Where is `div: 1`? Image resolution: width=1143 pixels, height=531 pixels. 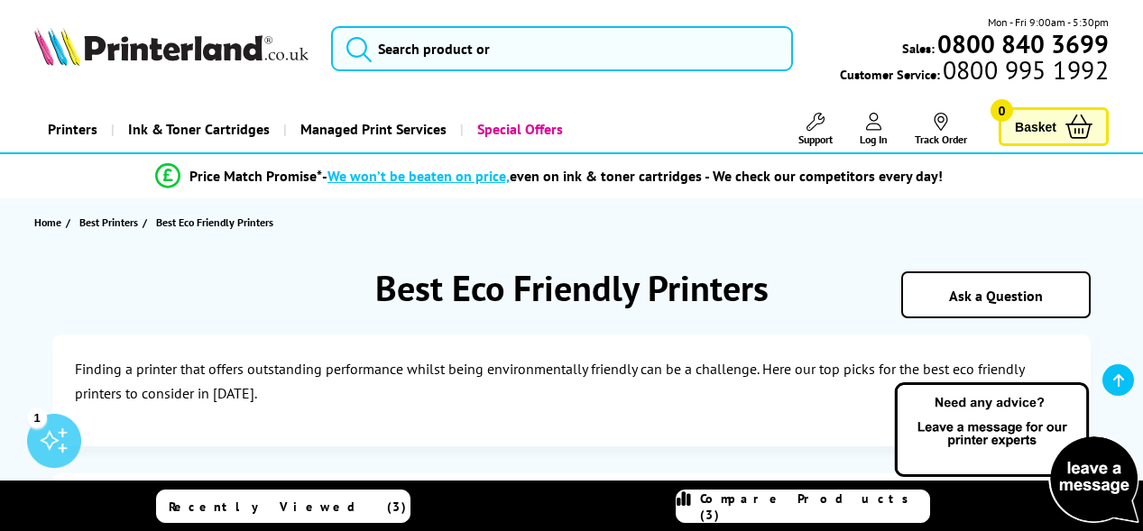 div: 1 is located at coordinates (37, 418).